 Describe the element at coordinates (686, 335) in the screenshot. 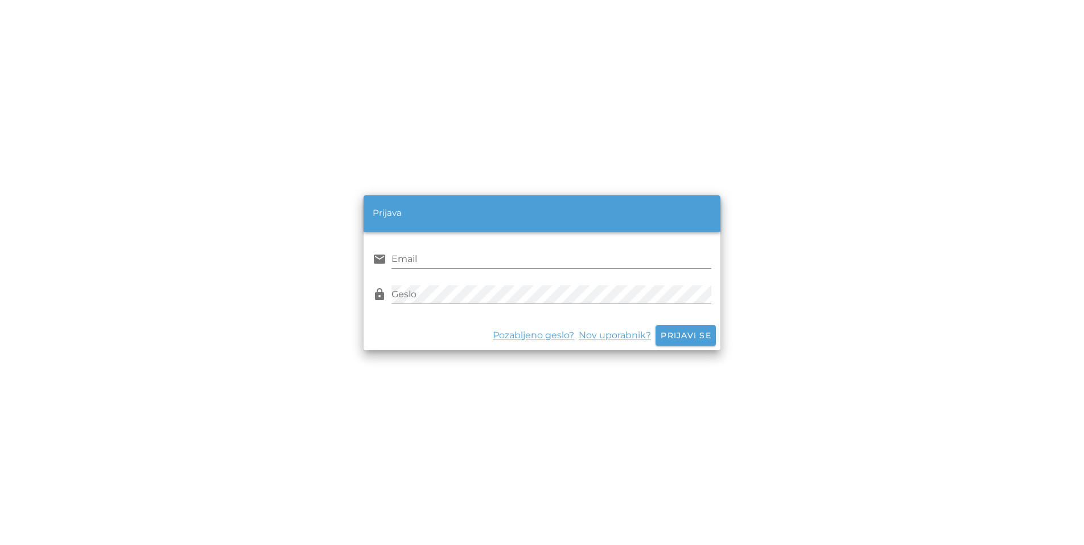

I see `button: Prijavi se` at that location.